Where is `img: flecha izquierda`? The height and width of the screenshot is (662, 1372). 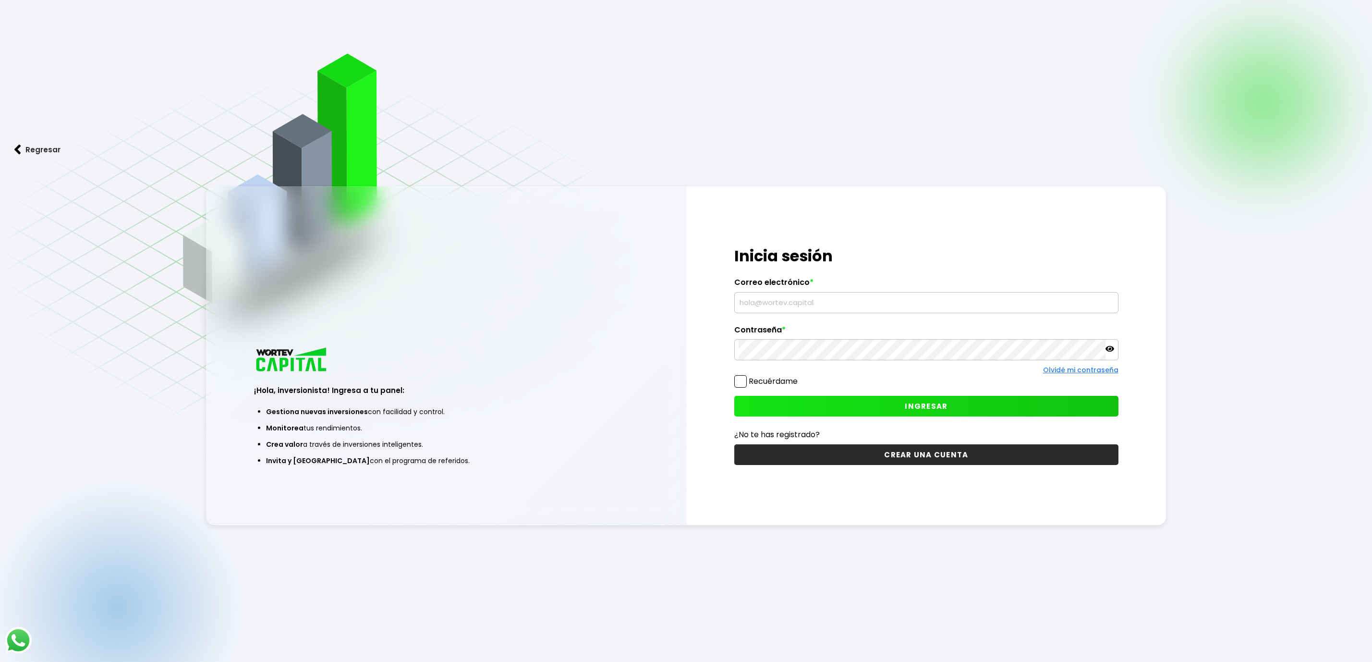 img: flecha izquierda is located at coordinates (18, 149).